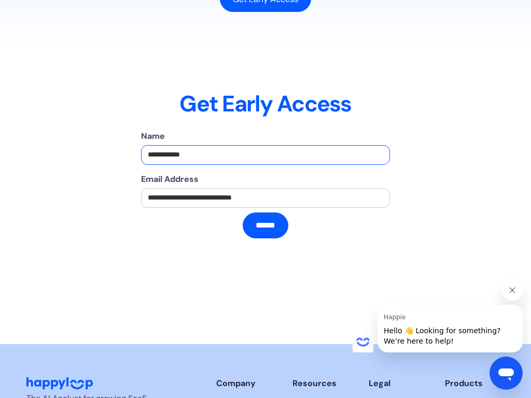 This screenshot has width=531, height=398. What do you see at coordinates (438, 316) in the screenshot?
I see `div: Uživatel Happie říká „Hello 👋 Looking for something? We’re here to help!“. Chcete-li pokračovat v...` at bounding box center [438, 316].